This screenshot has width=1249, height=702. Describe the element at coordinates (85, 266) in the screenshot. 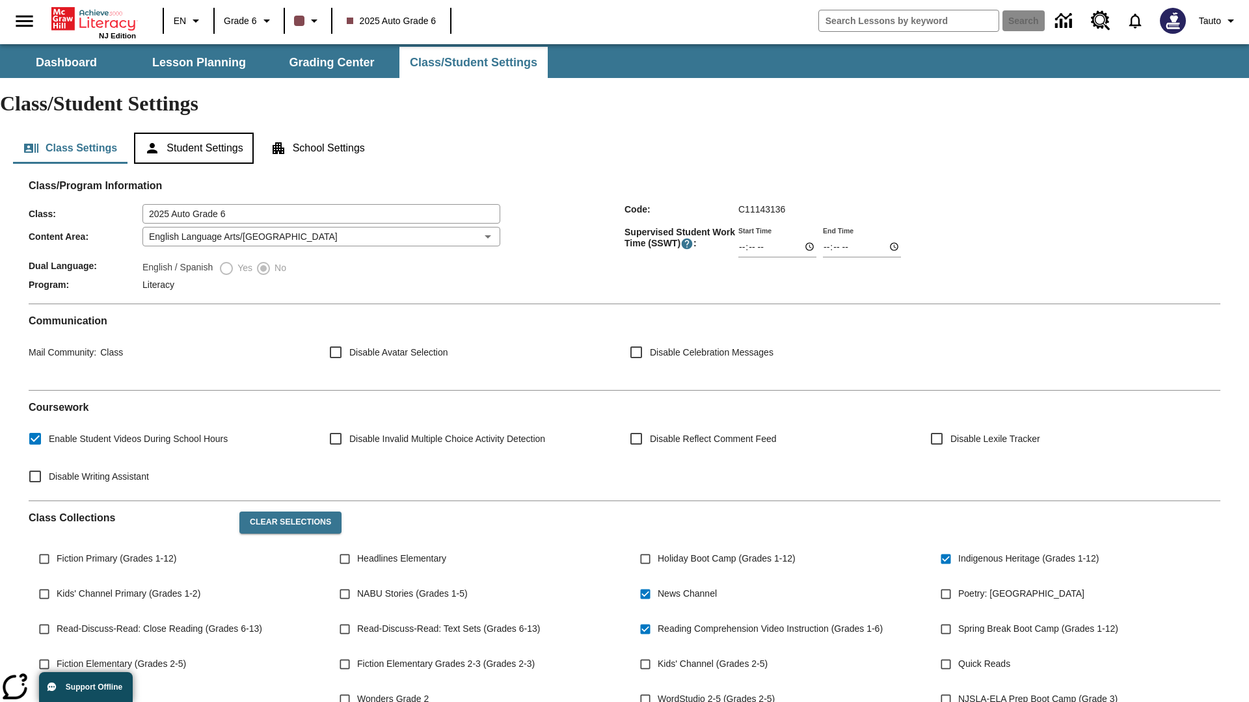

I see `span: Dual Language :` at that location.